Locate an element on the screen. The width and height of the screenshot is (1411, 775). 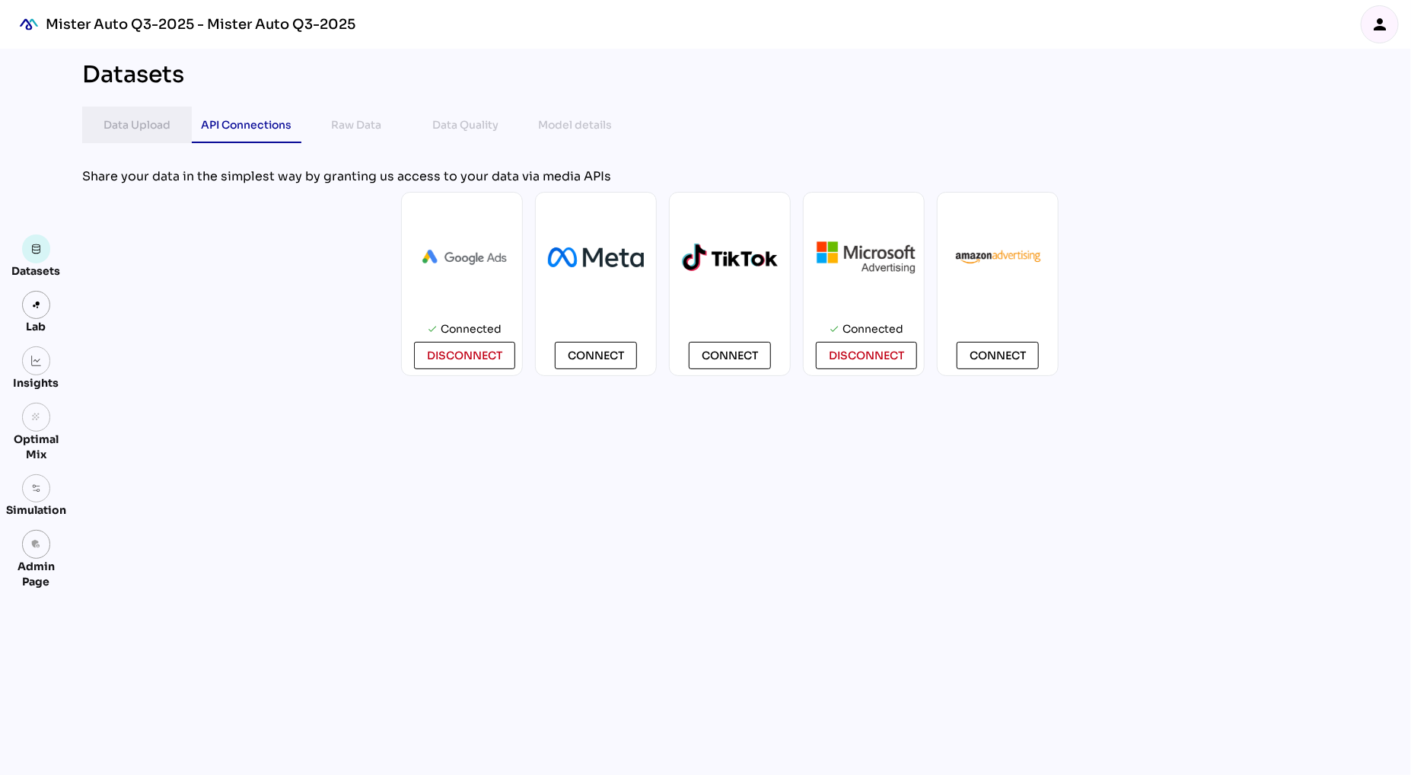
i: person is located at coordinates (1380, 24).